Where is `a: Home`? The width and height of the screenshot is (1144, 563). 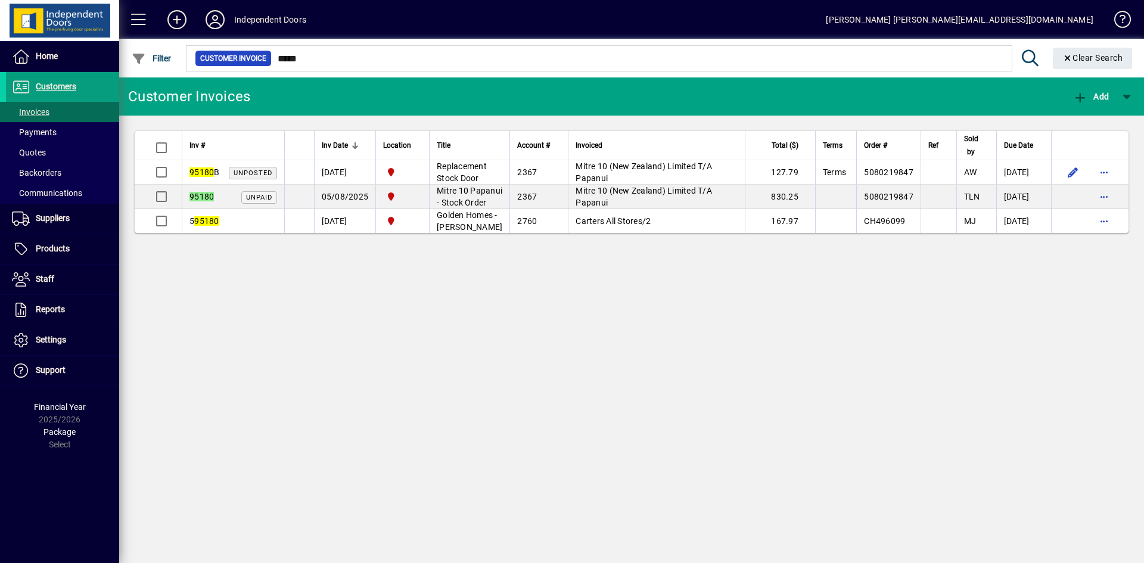
a: Home is located at coordinates (63, 57).